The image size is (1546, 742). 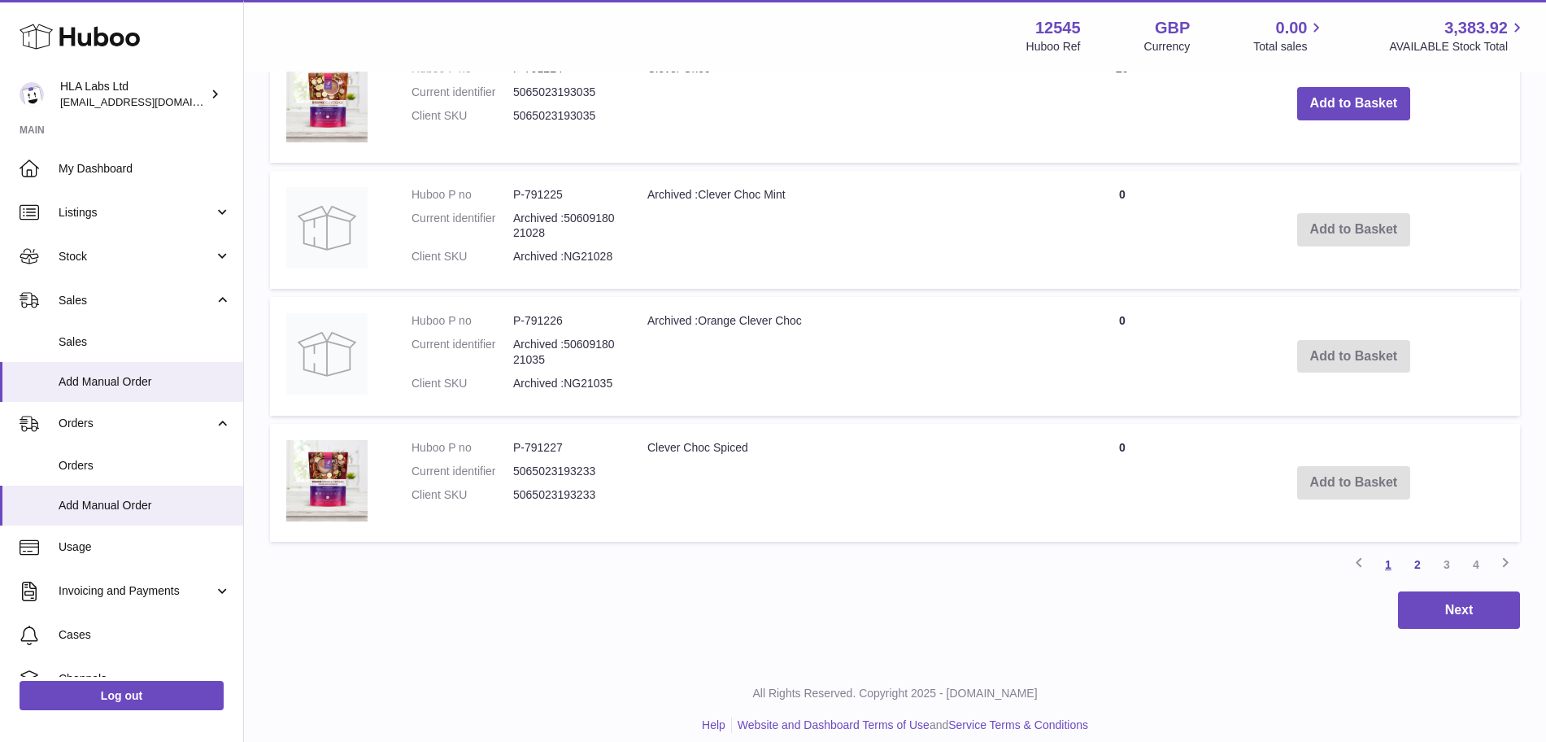 I want to click on button: Next, so click(x=1459, y=610).